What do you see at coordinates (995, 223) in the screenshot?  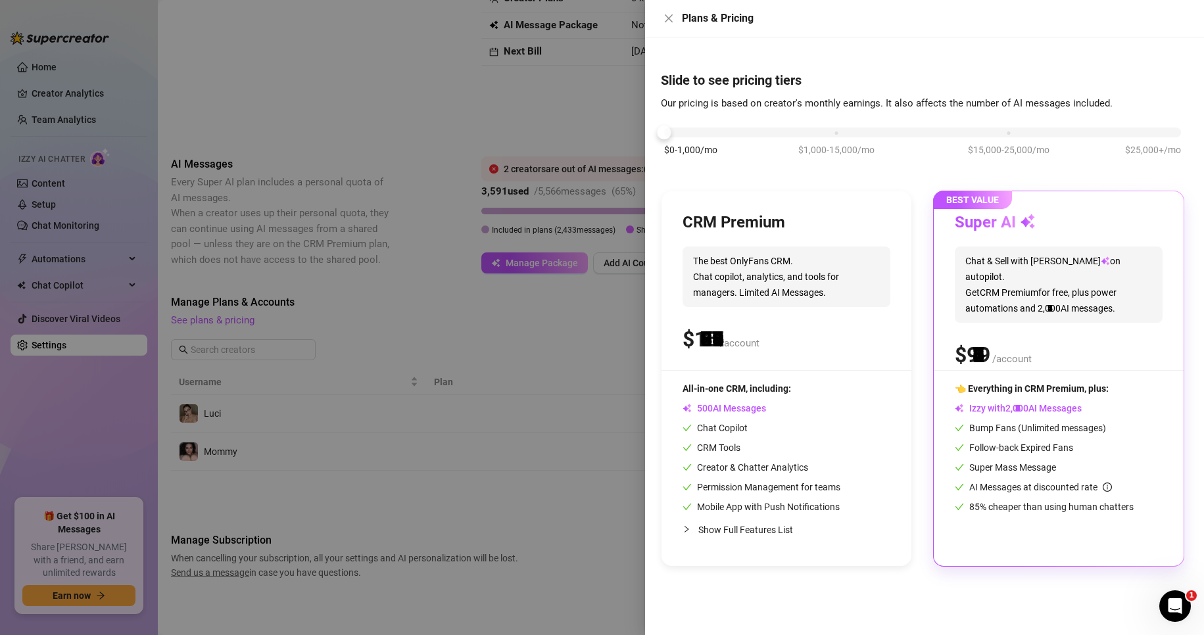 I see `h3: Super AI` at bounding box center [995, 223].